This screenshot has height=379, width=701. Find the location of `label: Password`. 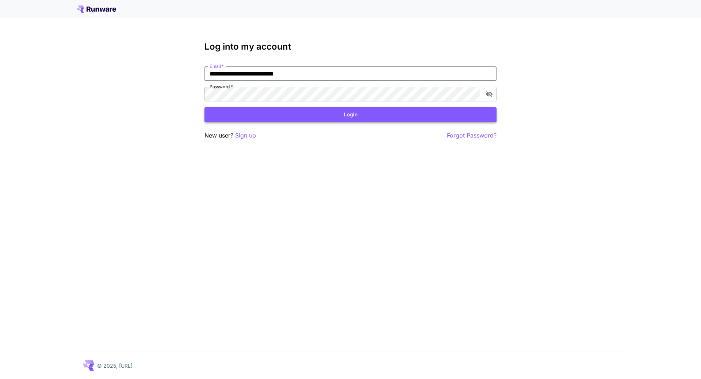

label: Password is located at coordinates (221, 87).